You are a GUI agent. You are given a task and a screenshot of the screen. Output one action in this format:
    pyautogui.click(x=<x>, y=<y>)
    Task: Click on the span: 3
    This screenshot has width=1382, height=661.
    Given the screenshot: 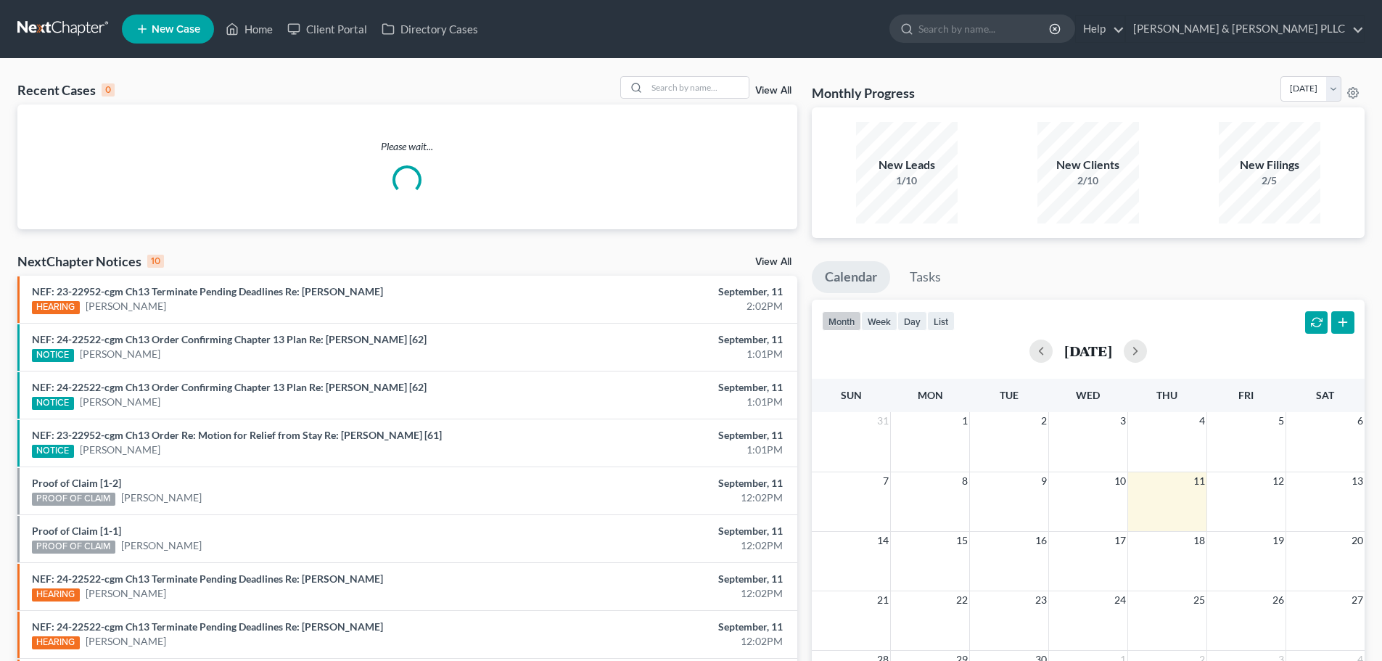 What is the action you would take?
    pyautogui.click(x=1123, y=421)
    